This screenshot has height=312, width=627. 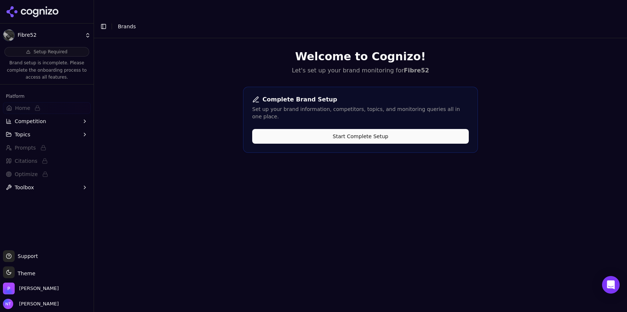 I want to click on div: Set up your brand information, competitors, topics, and monitoring queries all in one place., so click(x=360, y=113).